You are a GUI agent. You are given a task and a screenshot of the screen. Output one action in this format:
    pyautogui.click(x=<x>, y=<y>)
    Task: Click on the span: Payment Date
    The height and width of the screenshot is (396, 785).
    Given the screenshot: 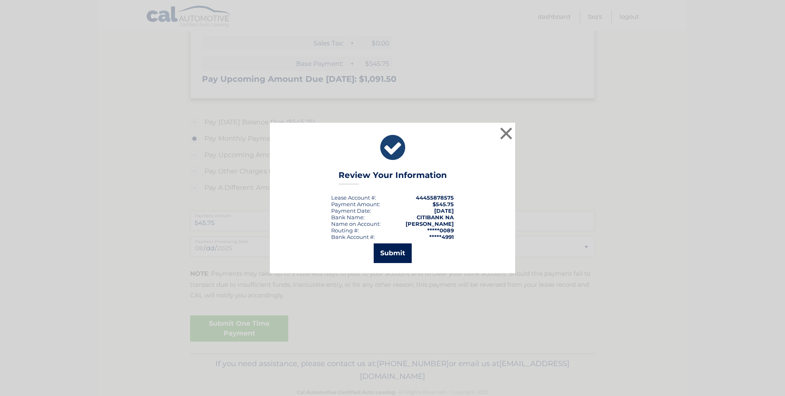 What is the action you would take?
    pyautogui.click(x=351, y=211)
    